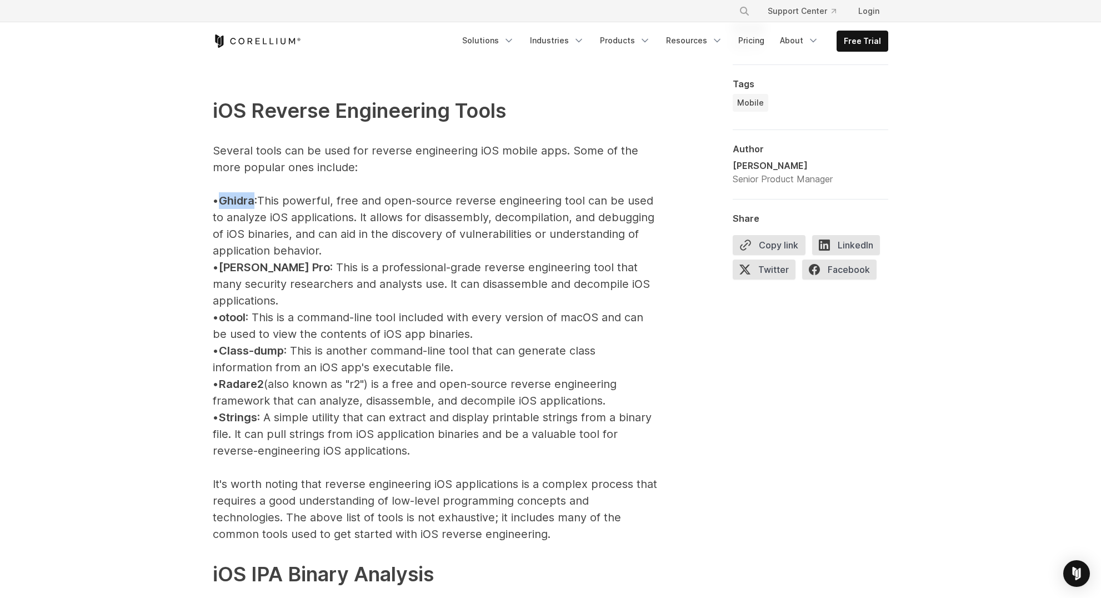 The width and height of the screenshot is (1101, 598). I want to click on div: Share, so click(811, 218).